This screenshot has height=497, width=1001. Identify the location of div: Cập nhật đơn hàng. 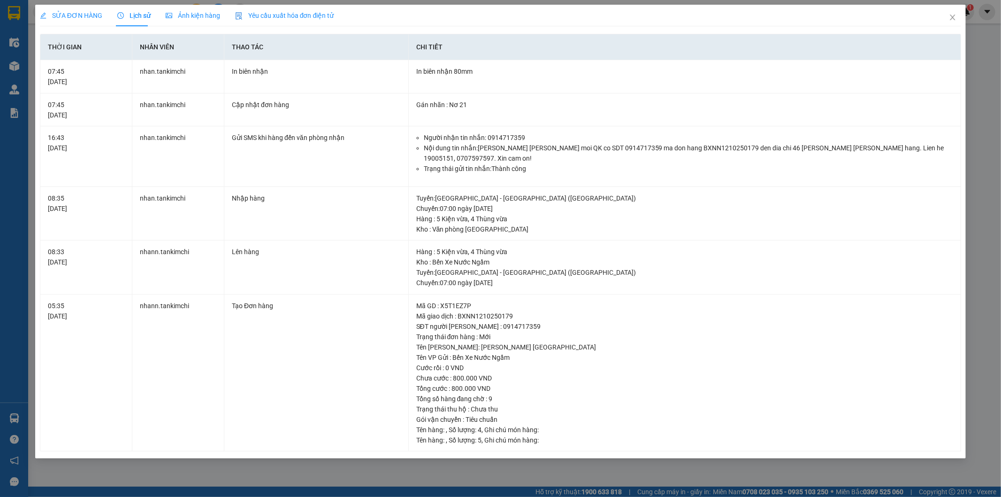
(316, 105).